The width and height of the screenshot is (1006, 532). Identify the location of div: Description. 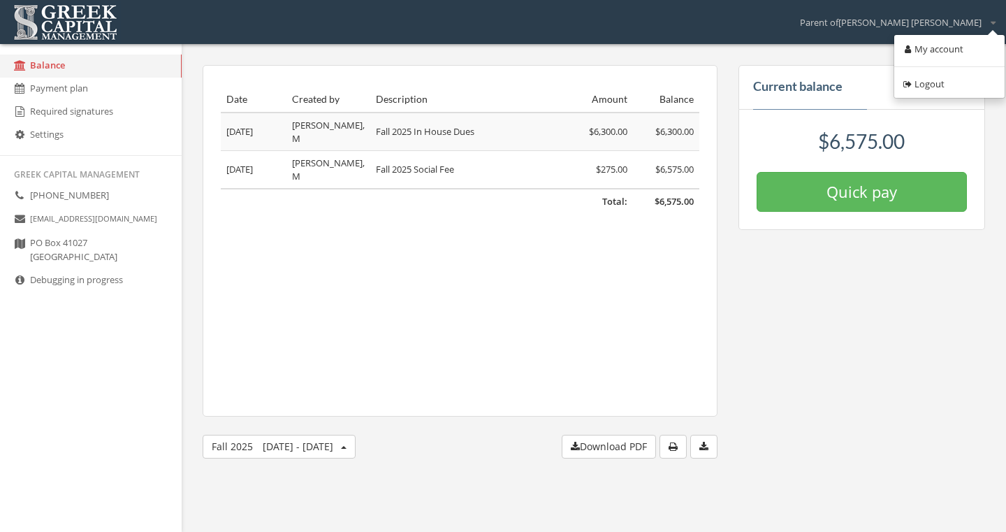
(468, 99).